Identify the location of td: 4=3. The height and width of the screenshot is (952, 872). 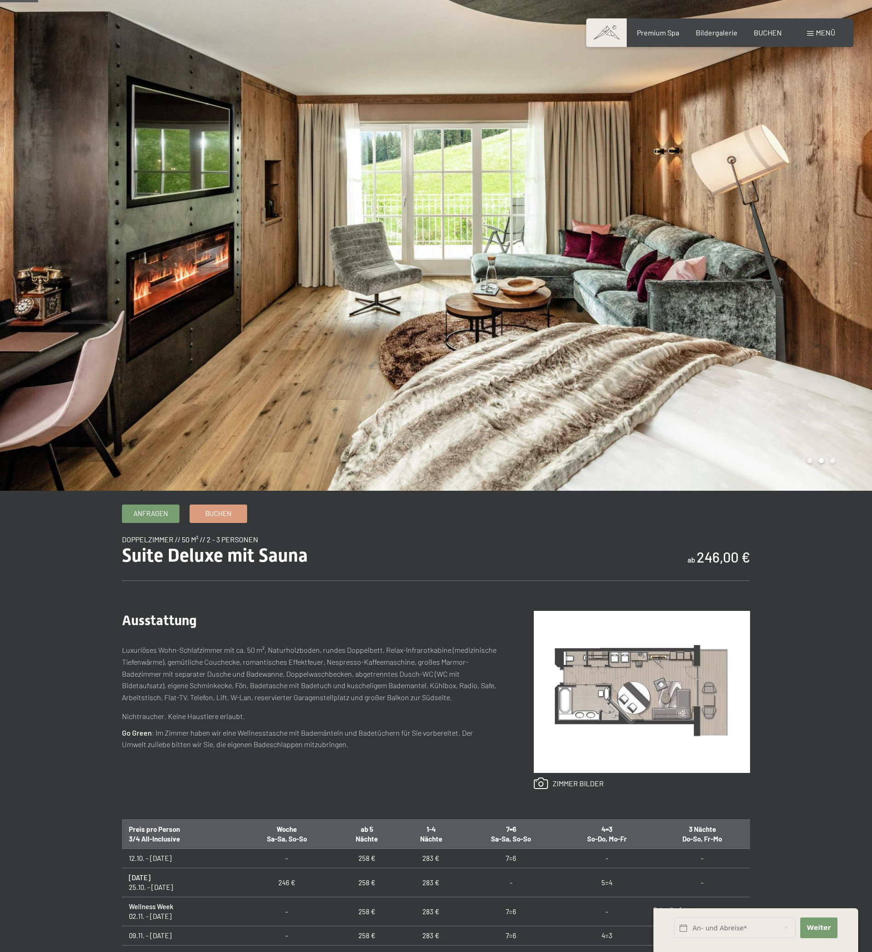
(607, 936).